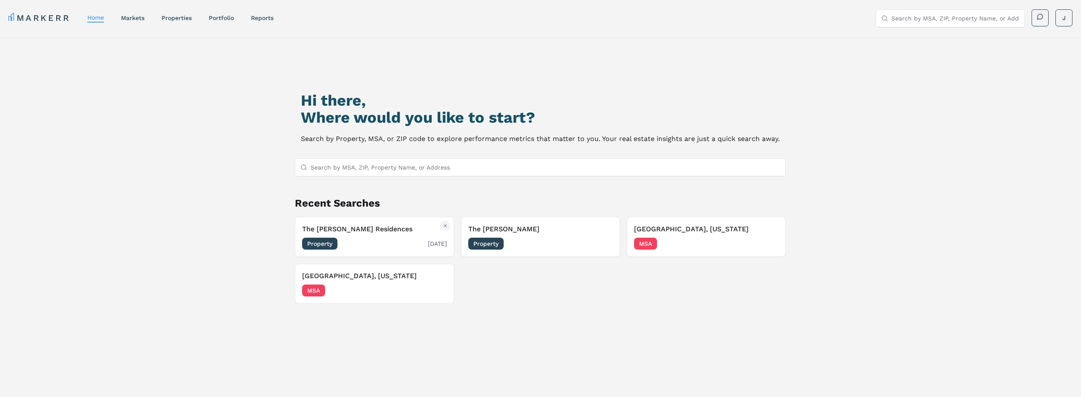 This screenshot has height=397, width=1081. What do you see at coordinates (132, 18) in the screenshot?
I see `a: markets` at bounding box center [132, 18].